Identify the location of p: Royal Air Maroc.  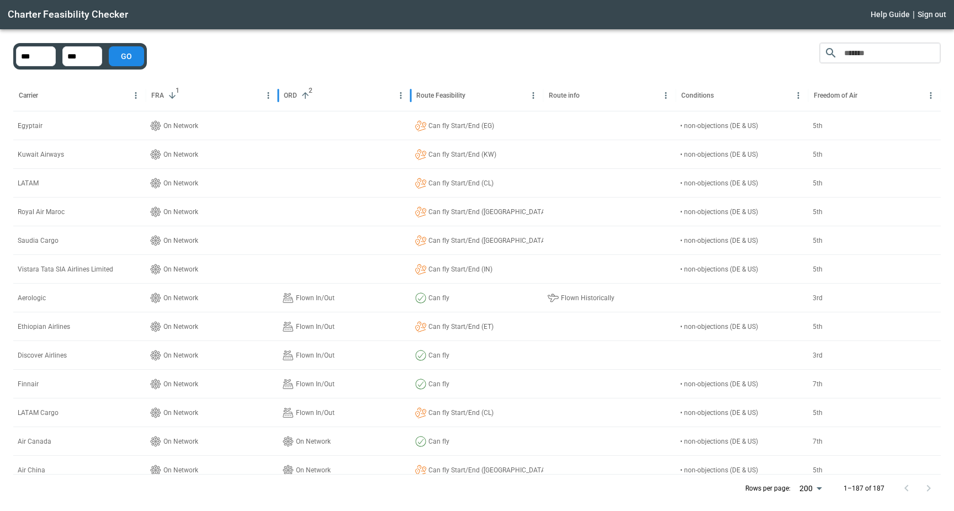
(41, 212).